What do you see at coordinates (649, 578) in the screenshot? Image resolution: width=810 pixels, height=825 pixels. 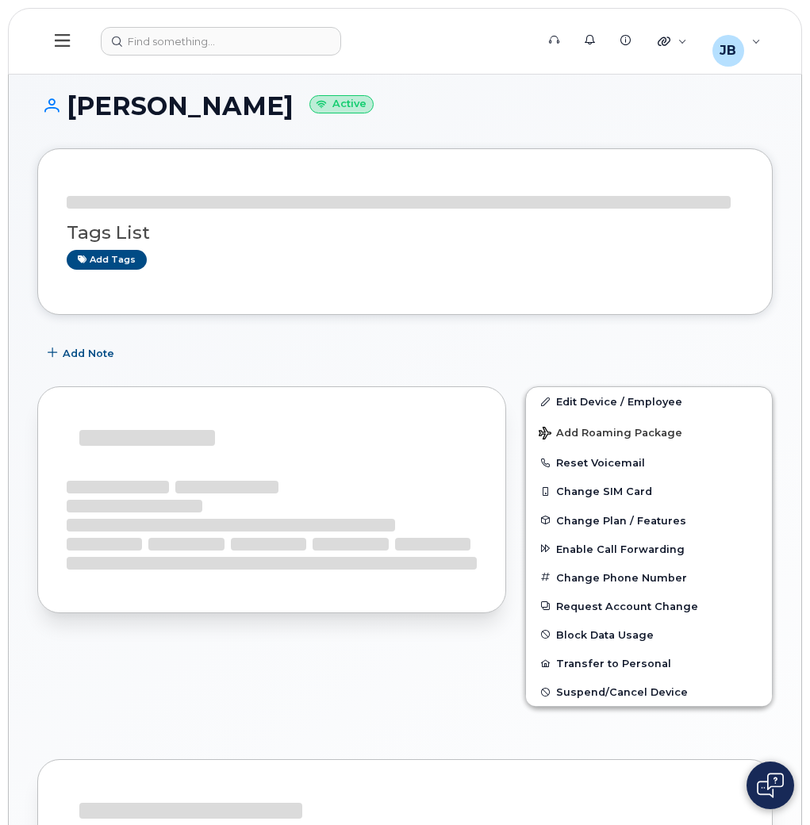 I see `button: Change Phone Number` at bounding box center [649, 578].